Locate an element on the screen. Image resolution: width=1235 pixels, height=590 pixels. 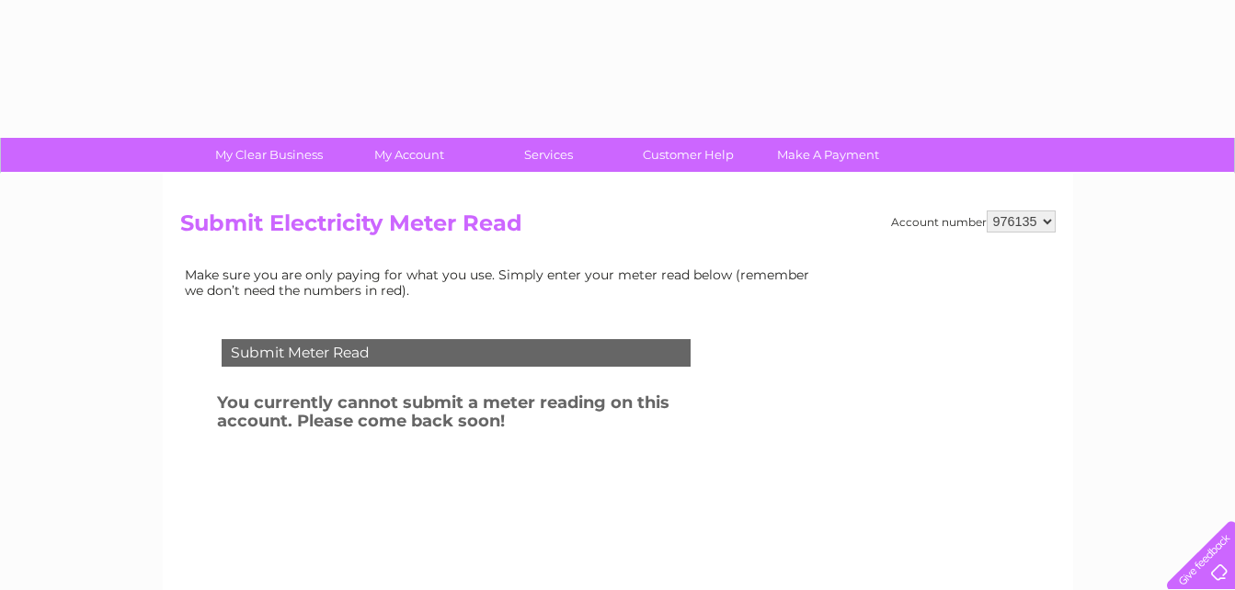
a: Customer Help is located at coordinates (688, 155).